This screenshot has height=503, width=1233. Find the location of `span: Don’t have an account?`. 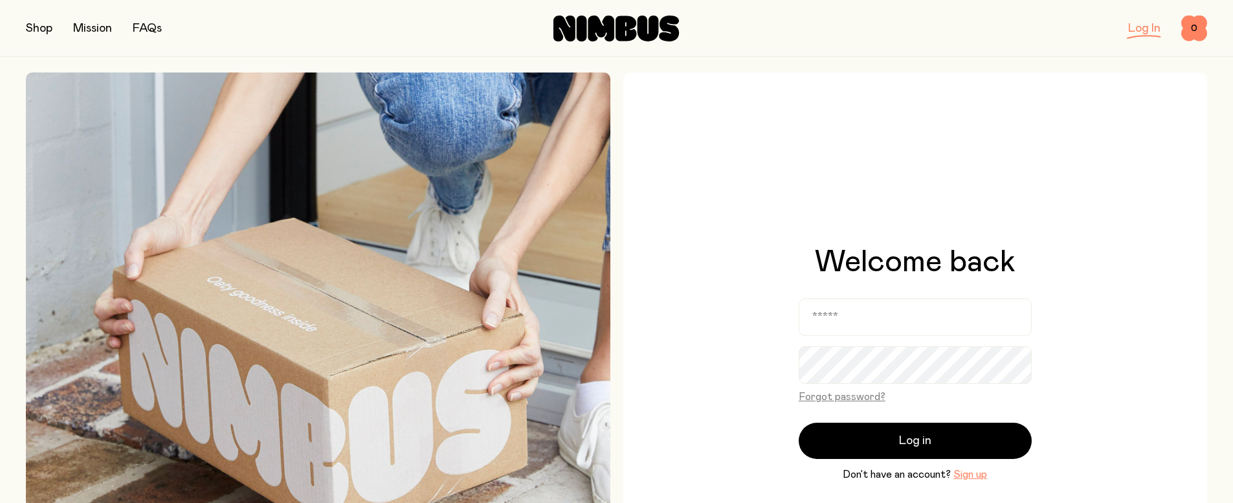

span: Don’t have an account? is located at coordinates (896, 474).